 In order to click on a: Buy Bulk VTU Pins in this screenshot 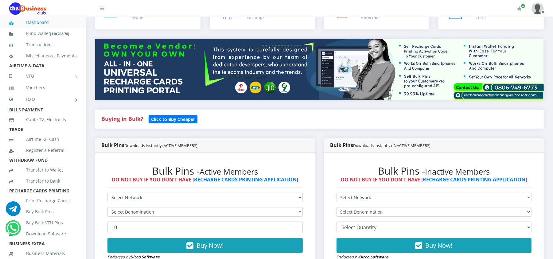, I will do `click(43, 223)`.